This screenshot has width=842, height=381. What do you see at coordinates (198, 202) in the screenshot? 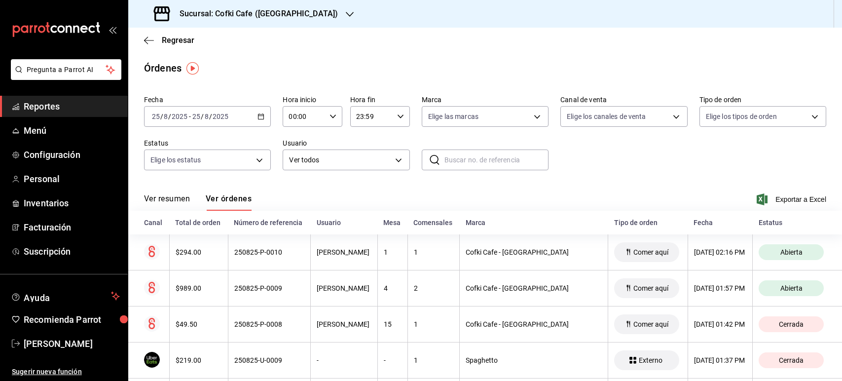
I see `div: navigation tabs` at bounding box center [198, 202].